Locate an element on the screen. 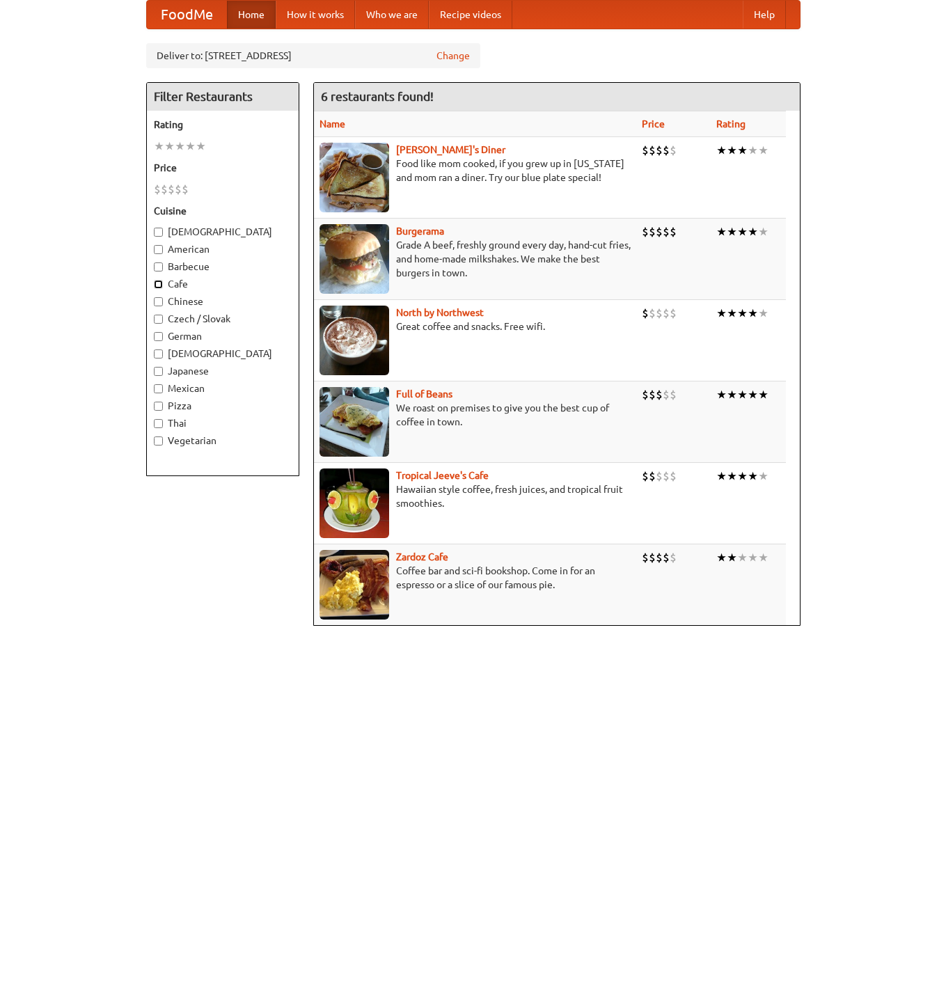  label: Japanese is located at coordinates (223, 371).